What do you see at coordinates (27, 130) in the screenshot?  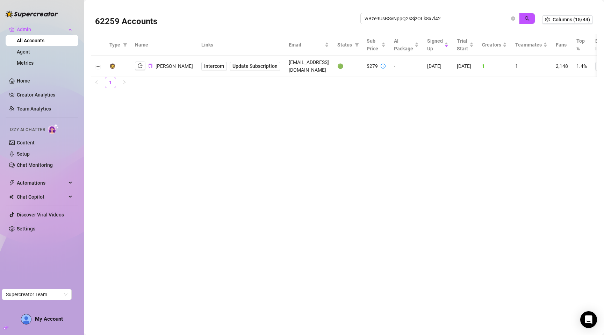 I see `span: Izzy AI Chatter` at bounding box center [27, 130].